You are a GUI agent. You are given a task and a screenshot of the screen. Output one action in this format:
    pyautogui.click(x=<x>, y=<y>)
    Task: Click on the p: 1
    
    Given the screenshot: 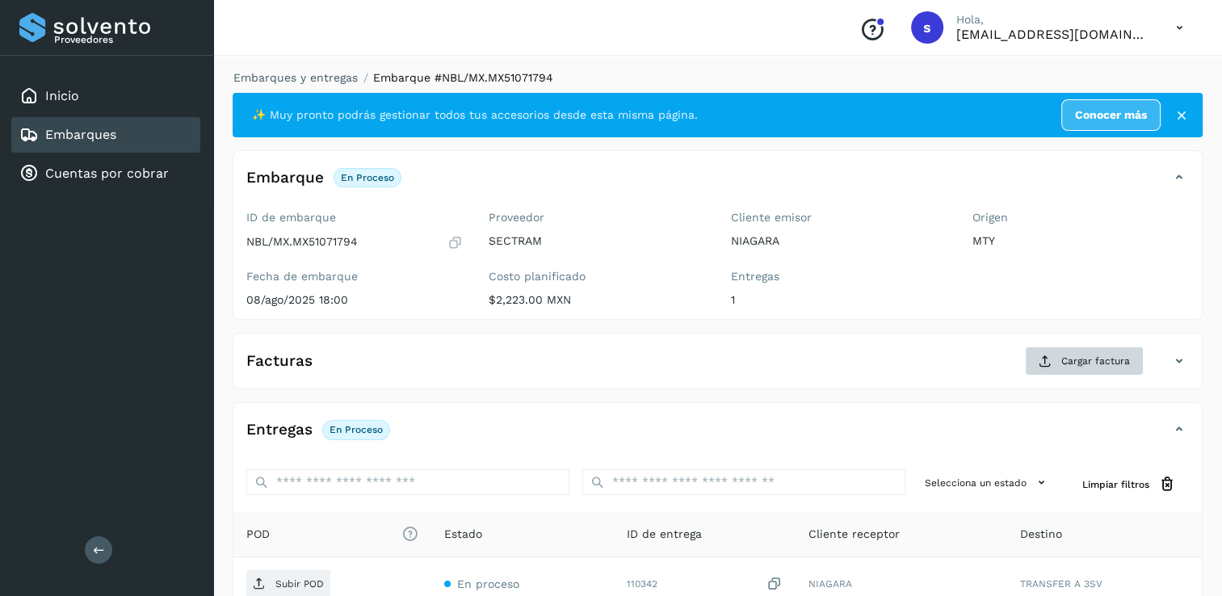 What is the action you would take?
    pyautogui.click(x=839, y=300)
    